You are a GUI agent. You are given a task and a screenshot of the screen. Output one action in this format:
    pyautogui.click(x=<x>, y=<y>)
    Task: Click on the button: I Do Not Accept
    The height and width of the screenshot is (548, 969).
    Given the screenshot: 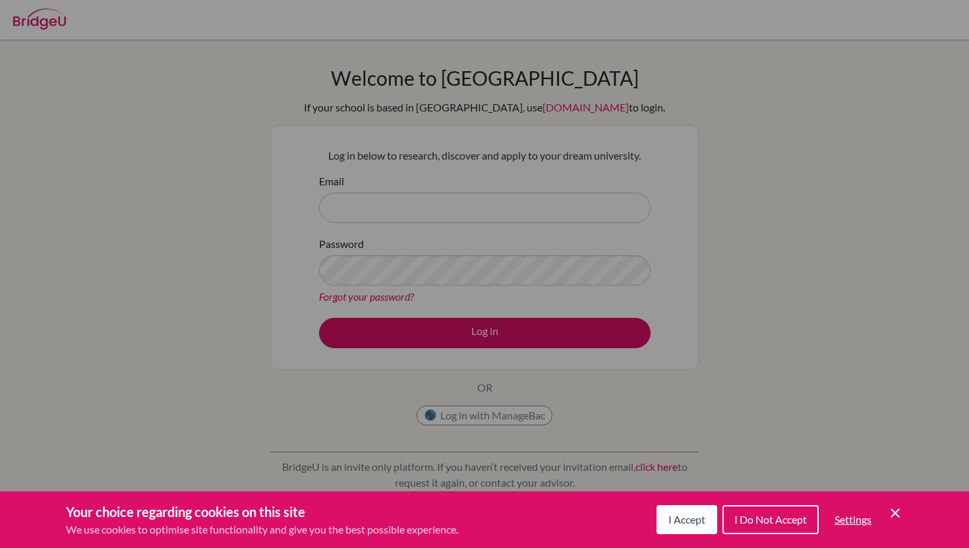 What is the action you would take?
    pyautogui.click(x=770, y=519)
    